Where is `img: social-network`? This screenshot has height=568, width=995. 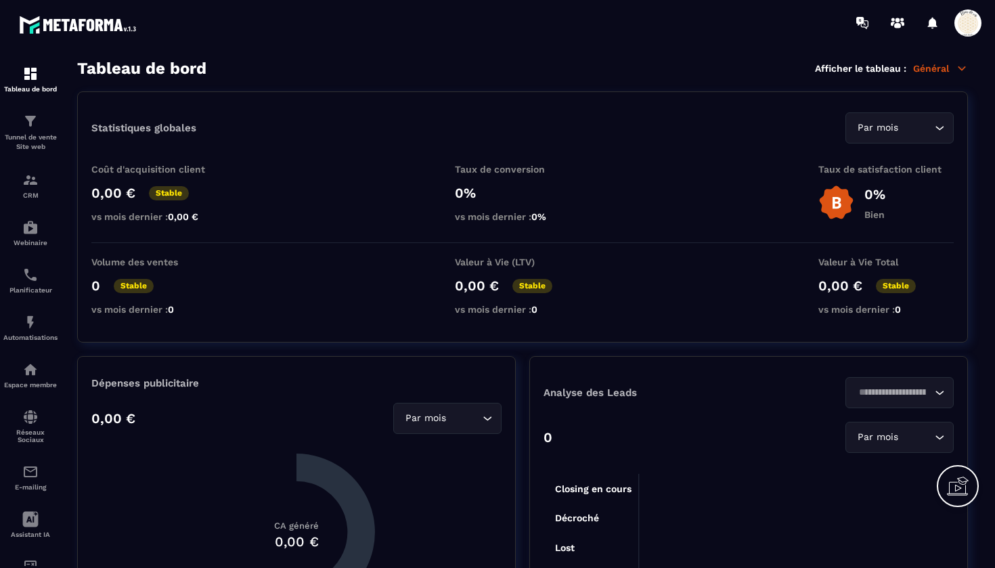
img: social-network is located at coordinates (30, 417).